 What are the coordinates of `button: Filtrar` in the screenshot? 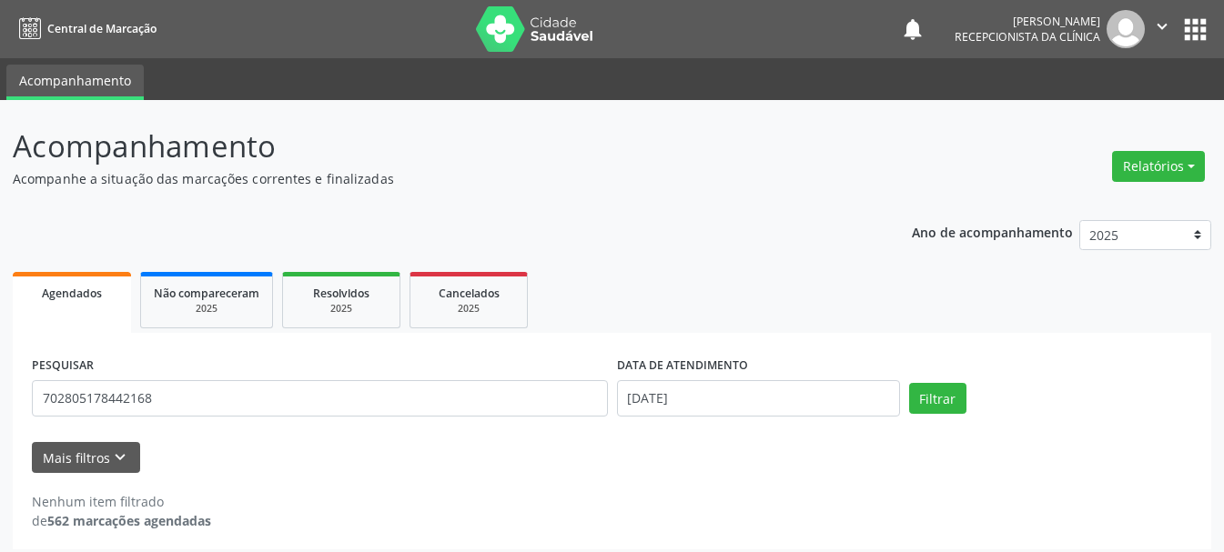 It's located at (937, 399).